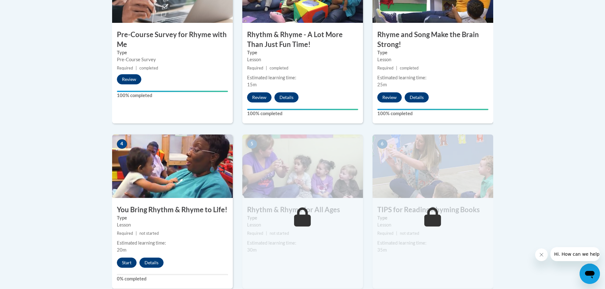 The image size is (605, 289). What do you see at coordinates (172, 60) in the screenshot?
I see `div: Pre-Course Survey` at bounding box center [172, 60].